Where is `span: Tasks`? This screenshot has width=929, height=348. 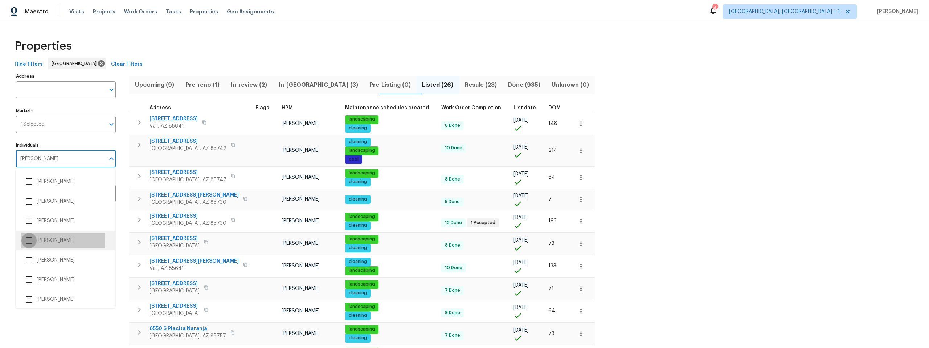 span: Tasks is located at coordinates (173, 12).